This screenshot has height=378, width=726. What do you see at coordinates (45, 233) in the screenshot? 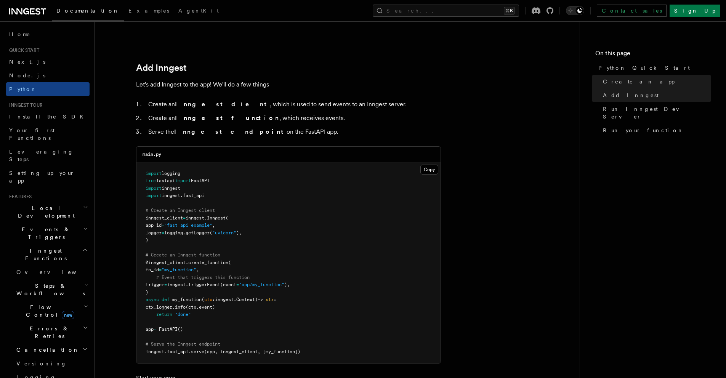
I see `span: Events & Triggers` at bounding box center [45, 233].